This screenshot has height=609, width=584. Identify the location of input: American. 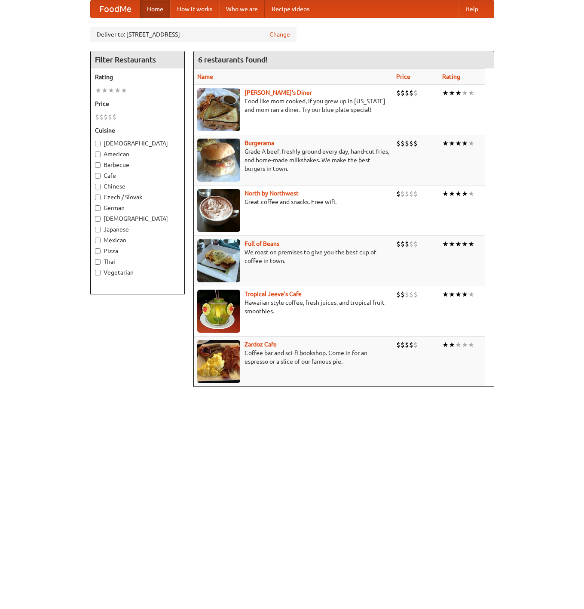
(98, 154).